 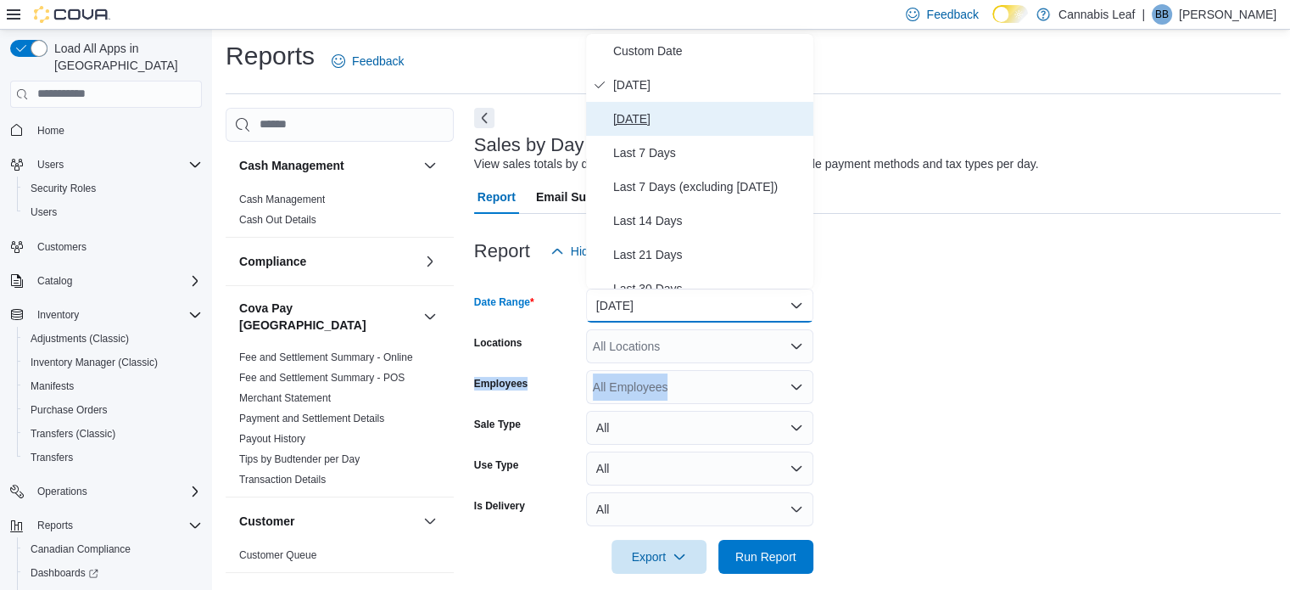 I want to click on span: Cash Management, so click(x=282, y=199).